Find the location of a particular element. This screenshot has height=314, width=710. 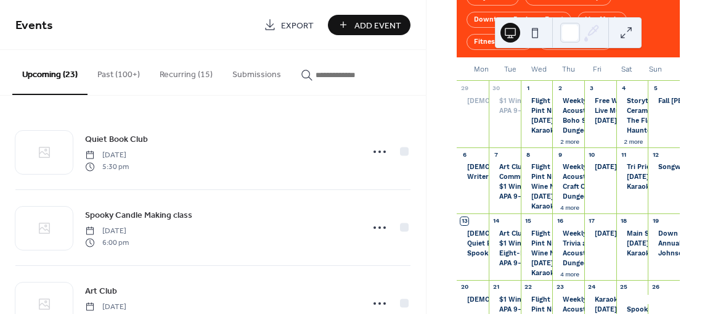

a: Quiet Book Club is located at coordinates (116, 139).